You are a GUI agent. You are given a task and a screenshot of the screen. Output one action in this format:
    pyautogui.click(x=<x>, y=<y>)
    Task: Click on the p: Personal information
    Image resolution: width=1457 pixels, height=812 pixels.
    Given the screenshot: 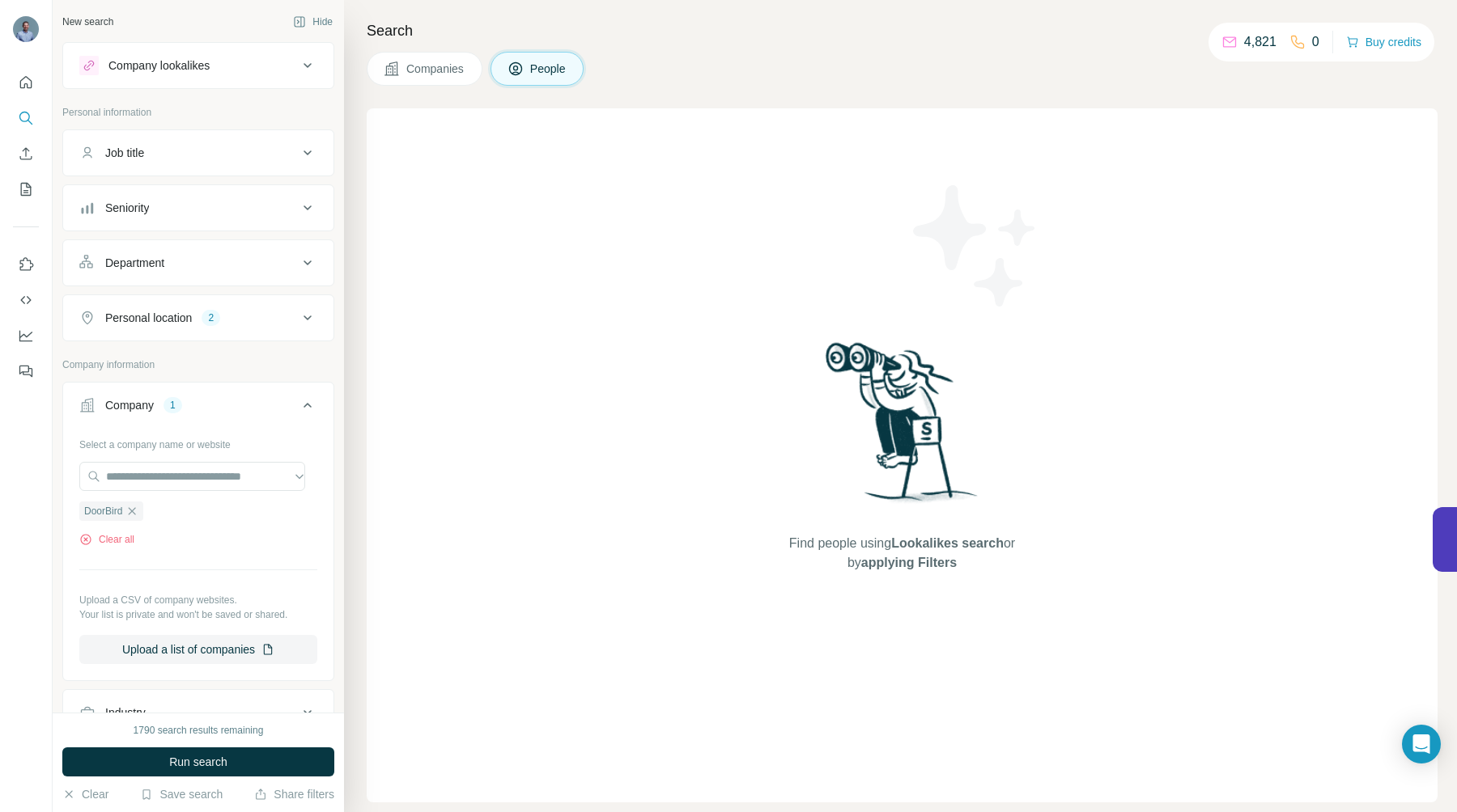 What is the action you would take?
    pyautogui.click(x=198, y=113)
    